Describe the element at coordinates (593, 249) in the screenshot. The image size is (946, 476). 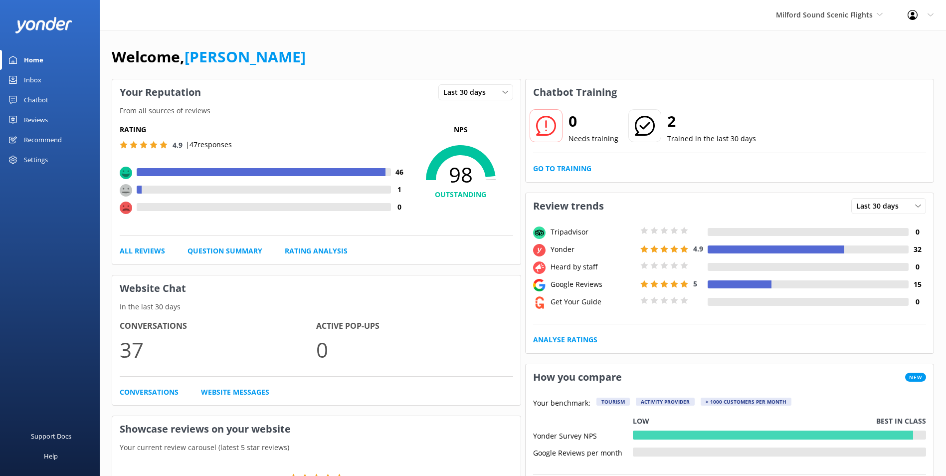
I see `div: Yonder` at that location.